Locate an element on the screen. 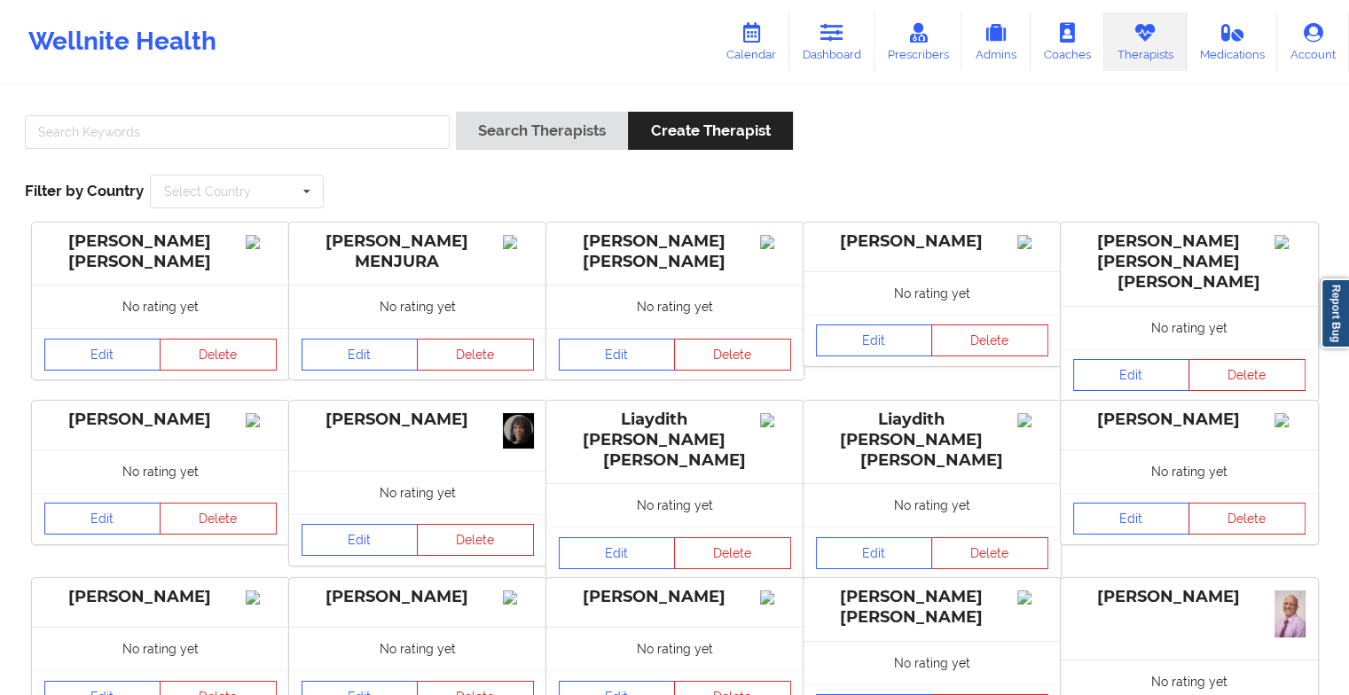 The width and height of the screenshot is (1349, 695). img: a0a325b6-a629-4494-ac35-738e6bc59554_IMG_3032.jpeg is located at coordinates (518, 431).